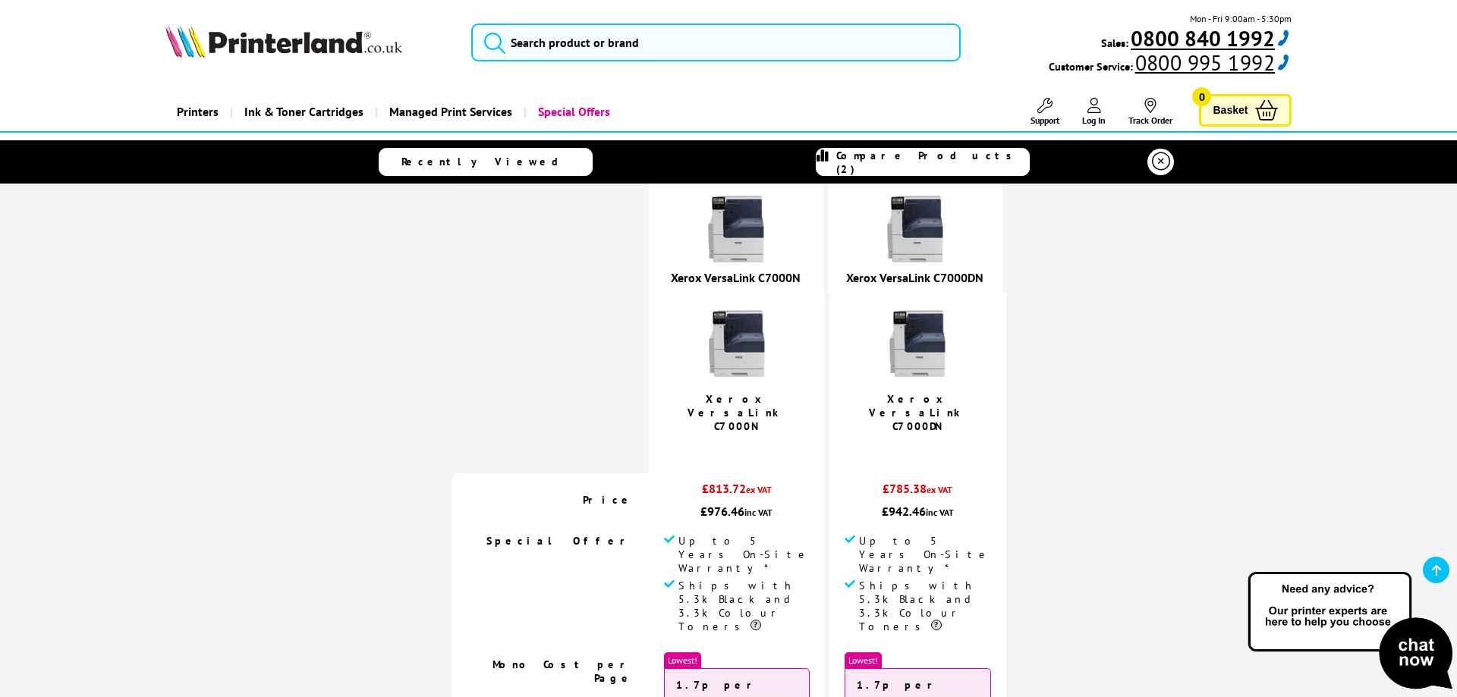 This screenshot has width=1457, height=697. What do you see at coordinates (197, 112) in the screenshot?
I see `a: Printers` at bounding box center [197, 112].